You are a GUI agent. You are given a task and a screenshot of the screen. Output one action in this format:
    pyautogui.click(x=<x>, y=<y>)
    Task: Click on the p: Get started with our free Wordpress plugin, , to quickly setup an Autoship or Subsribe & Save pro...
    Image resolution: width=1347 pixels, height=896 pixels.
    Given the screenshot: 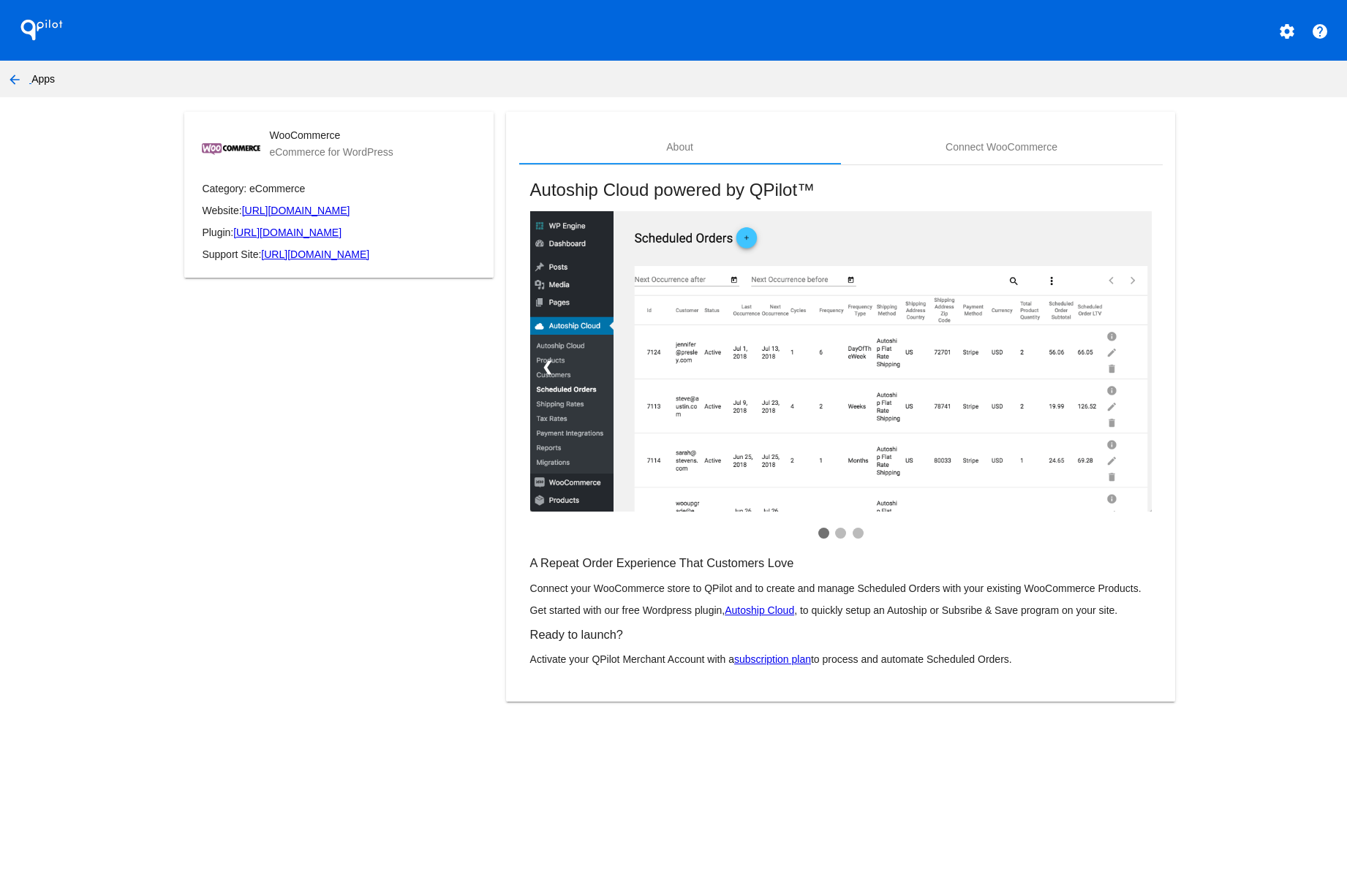 What is the action you would take?
    pyautogui.click(x=842, y=611)
    